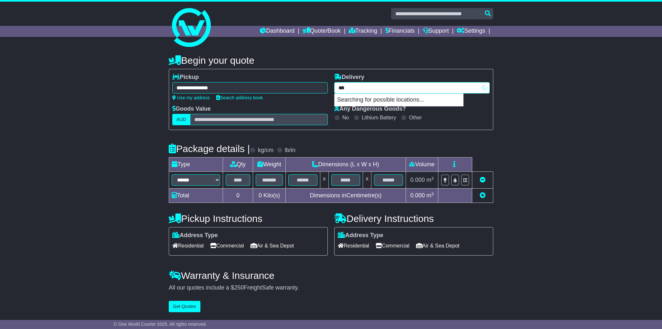  Describe the element at coordinates (346, 117) in the screenshot. I see `label: No` at that location.